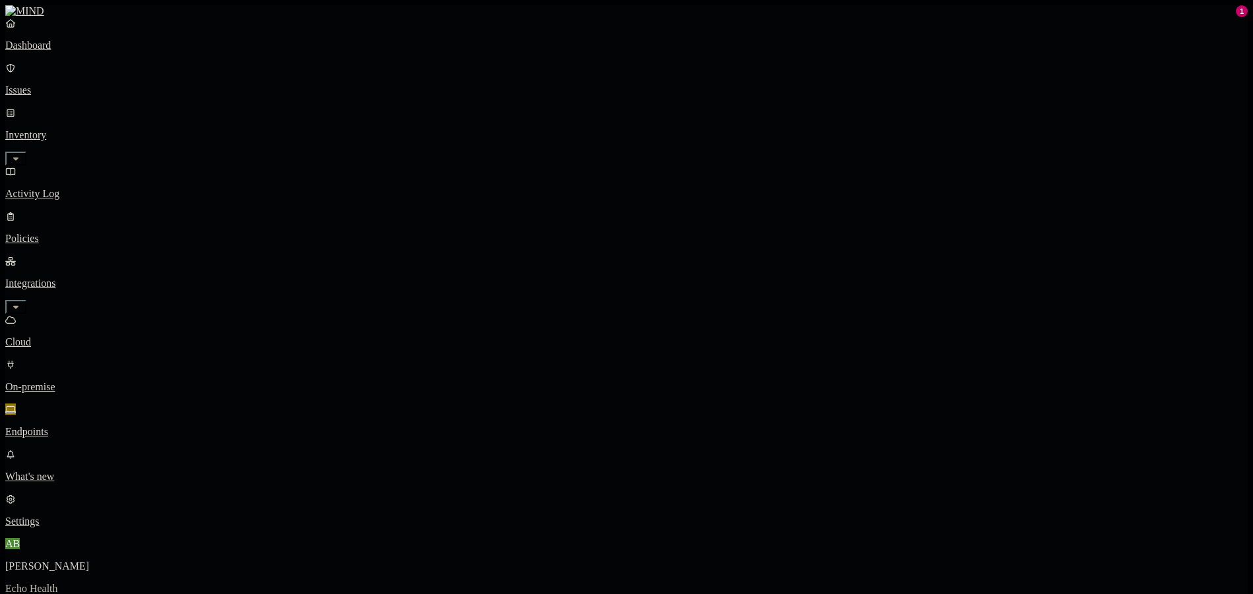  What do you see at coordinates (627, 46) in the screenshot?
I see `p: Dashboard` at bounding box center [627, 46].